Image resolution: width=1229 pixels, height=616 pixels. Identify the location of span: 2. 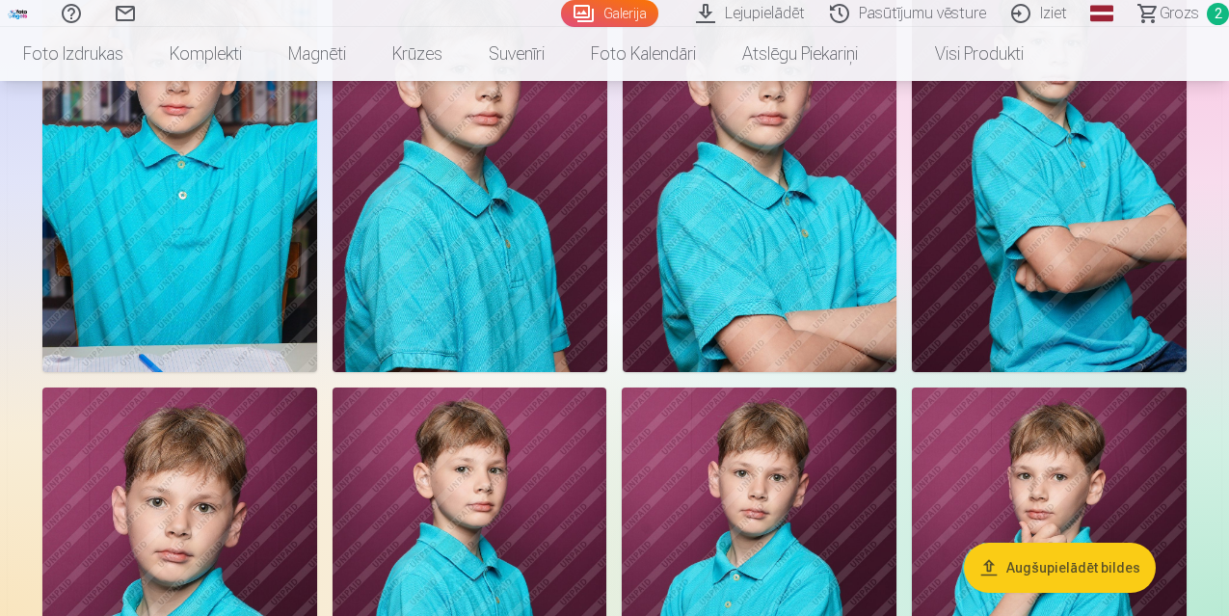
(1217, 13).